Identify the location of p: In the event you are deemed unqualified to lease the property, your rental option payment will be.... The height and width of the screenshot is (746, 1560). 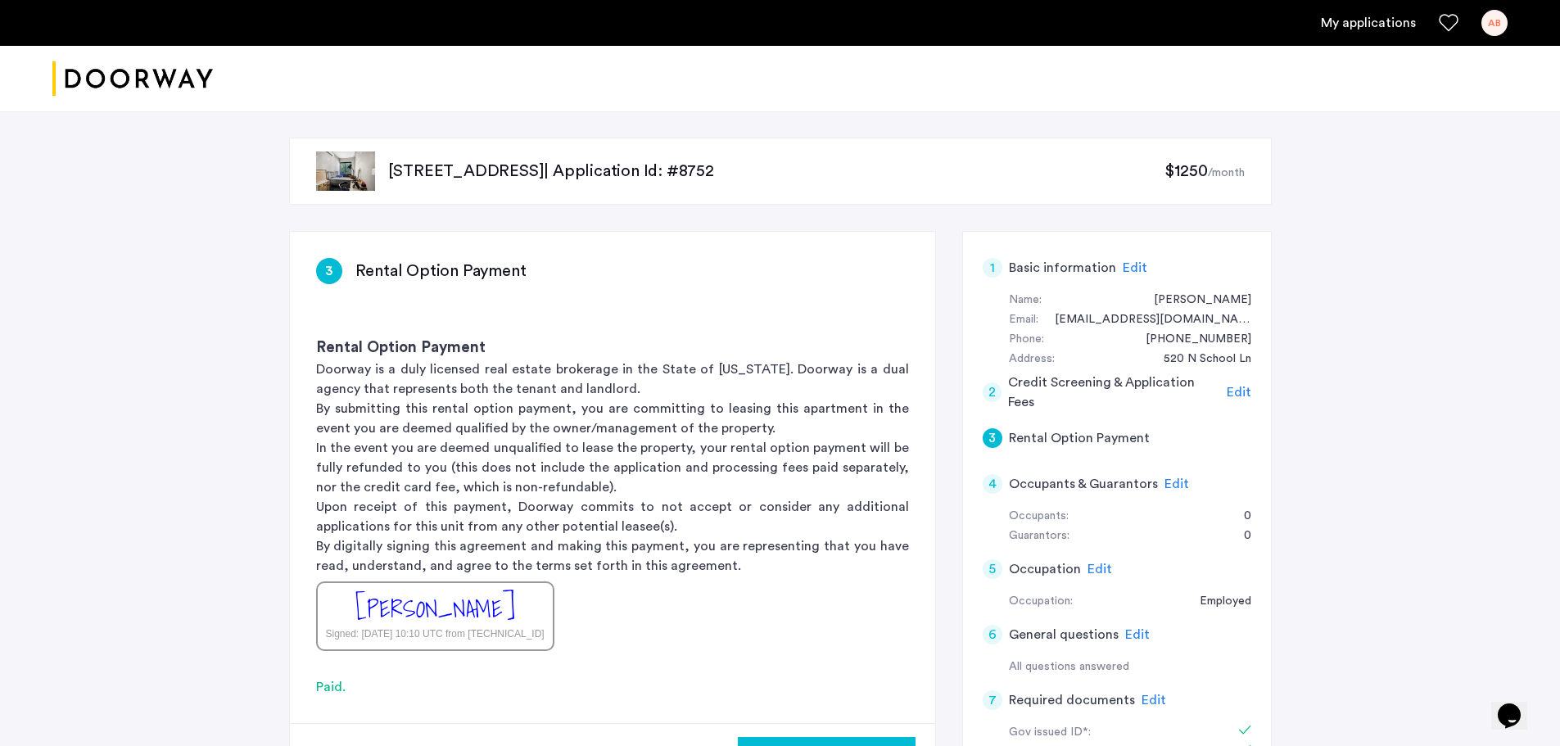
(613, 468).